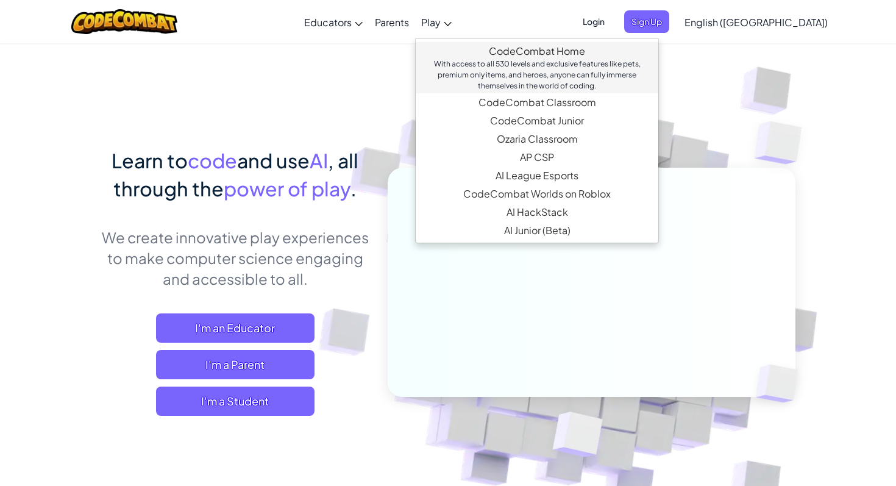  What do you see at coordinates (212, 160) in the screenshot?
I see `span: code` at bounding box center [212, 160].